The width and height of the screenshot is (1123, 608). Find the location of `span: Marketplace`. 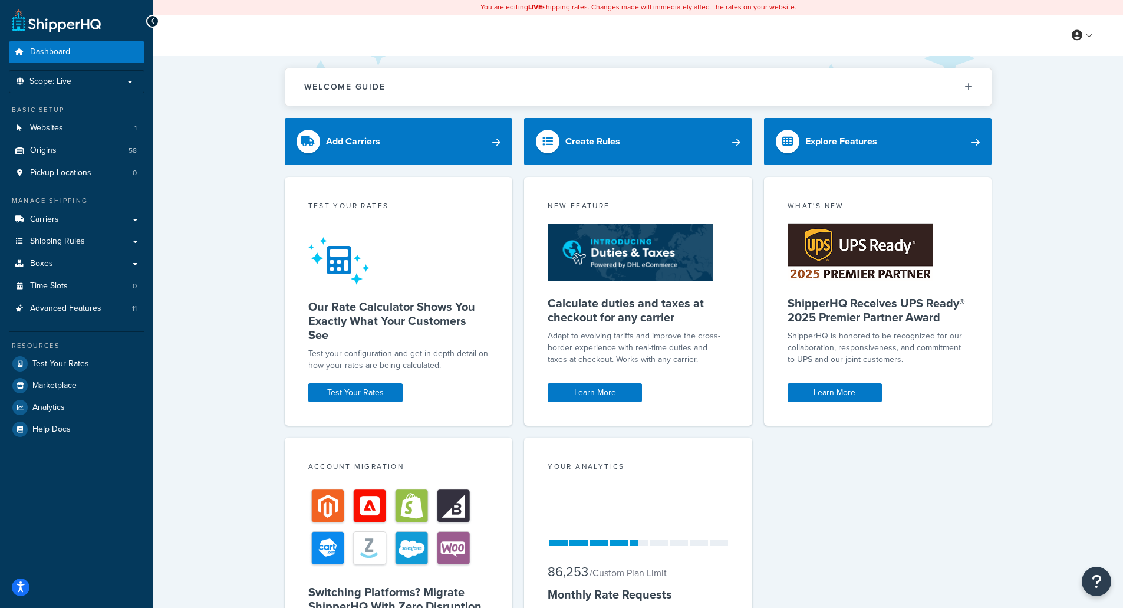

span: Marketplace is located at coordinates (54, 386).